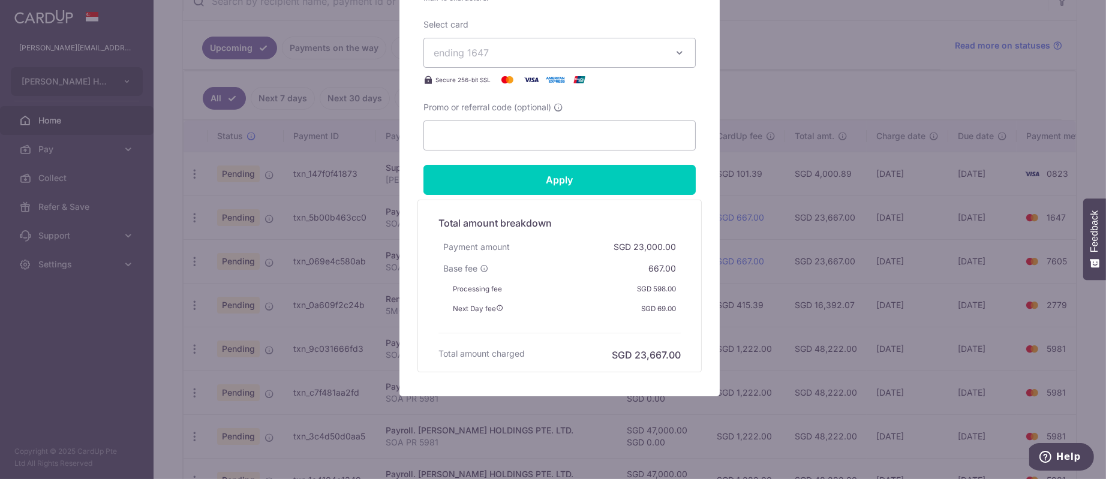 The height and width of the screenshot is (479, 1106). What do you see at coordinates (461, 53) in the screenshot?
I see `span: ending 1647` at bounding box center [461, 53].